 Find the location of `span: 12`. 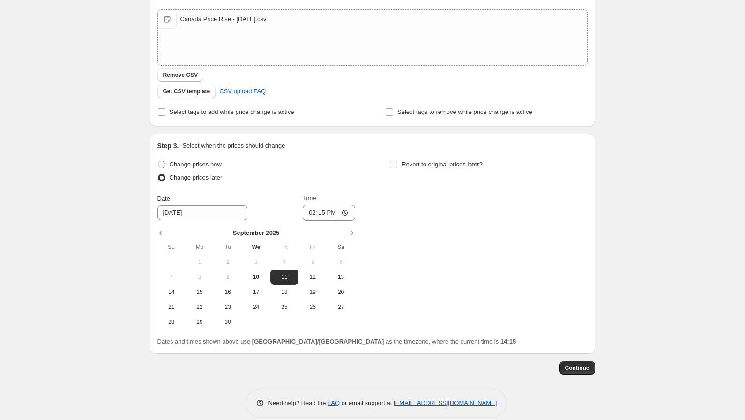

span: 12 is located at coordinates (312, 277).